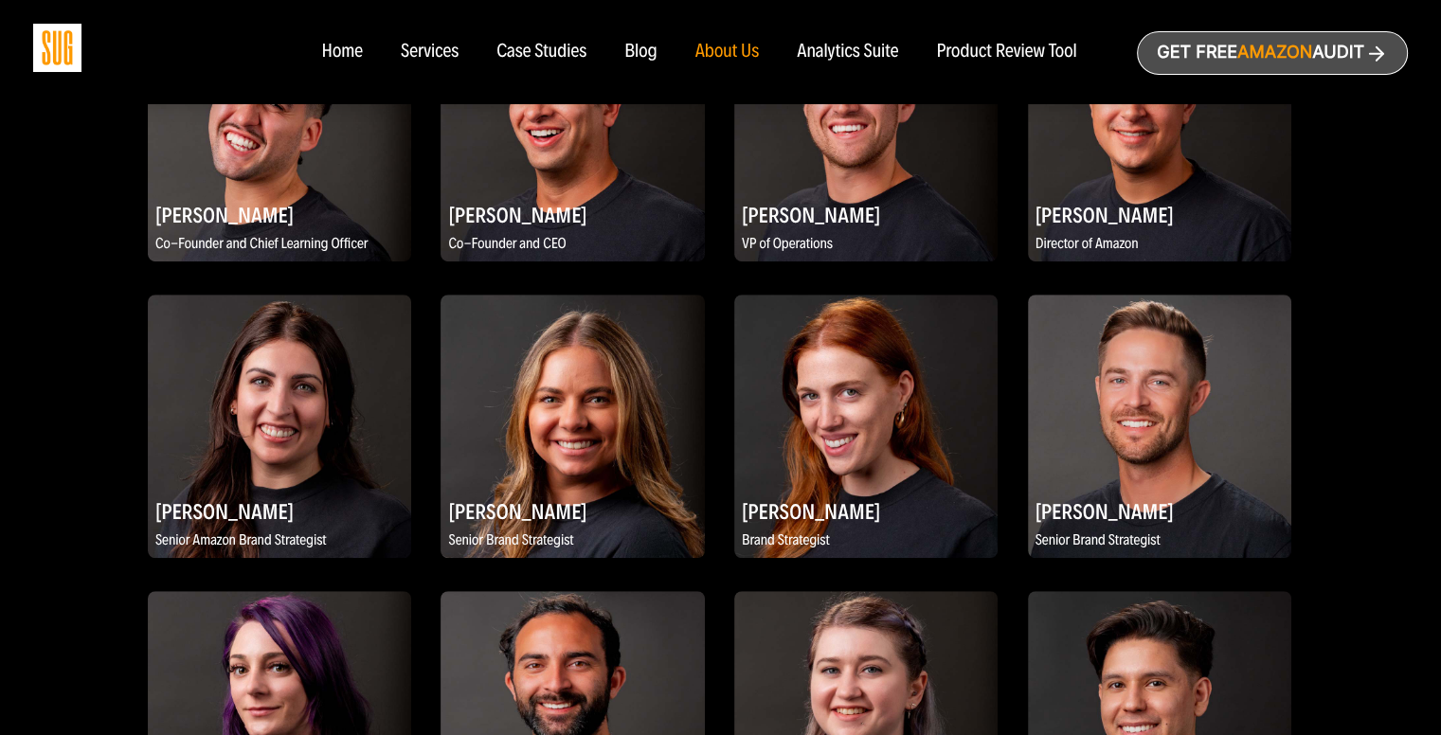 This screenshot has width=1441, height=735. I want to click on span: Amazon, so click(1274, 52).